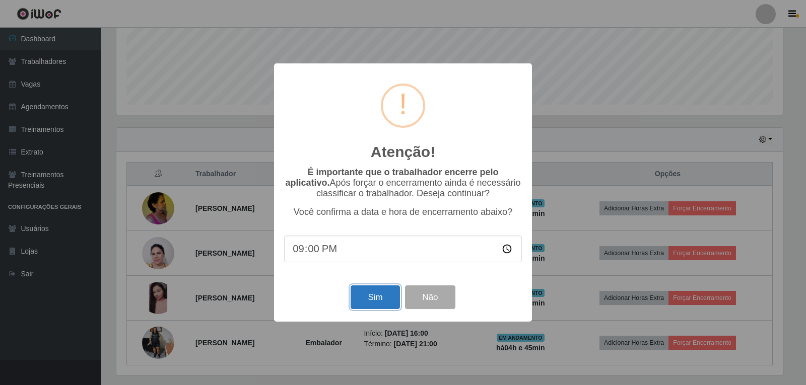 The height and width of the screenshot is (385, 806). Describe the element at coordinates (403, 152) in the screenshot. I see `h2: Atenção!` at that location.